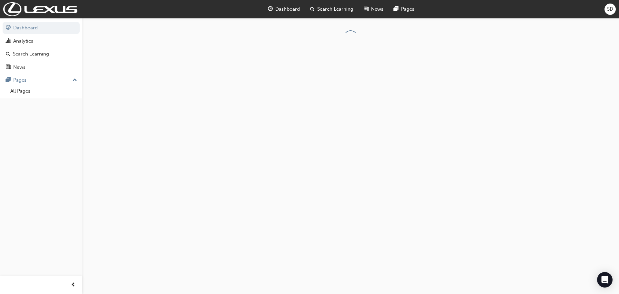 The height and width of the screenshot is (294, 619). Describe the element at coordinates (41, 80) in the screenshot. I see `button: Pages` at that location.